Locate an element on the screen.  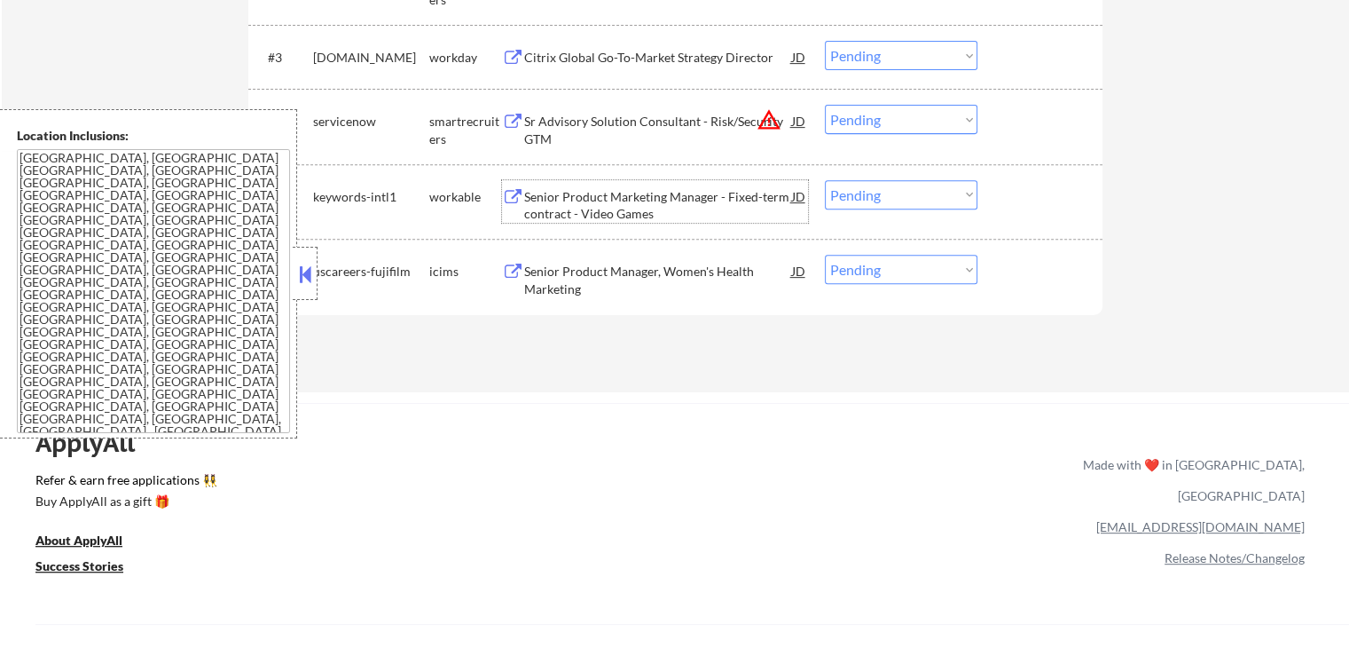
div: workable is located at coordinates (466, 197).